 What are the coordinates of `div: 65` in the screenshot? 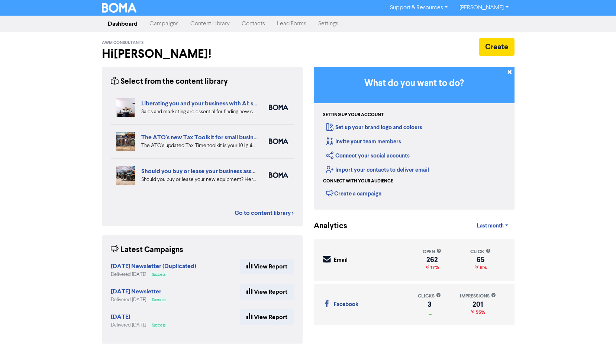 It's located at (480, 260).